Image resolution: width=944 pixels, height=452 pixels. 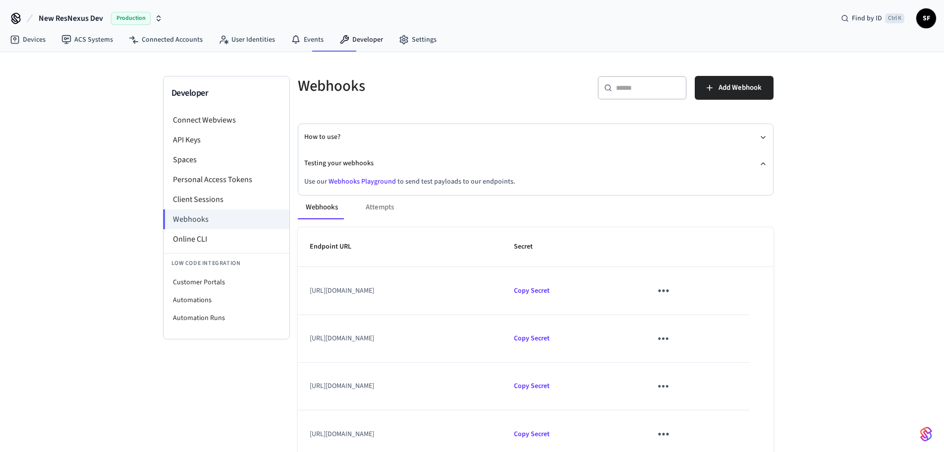 What do you see at coordinates (362, 181) in the screenshot?
I see `a: Webhooks Playground` at bounding box center [362, 181].